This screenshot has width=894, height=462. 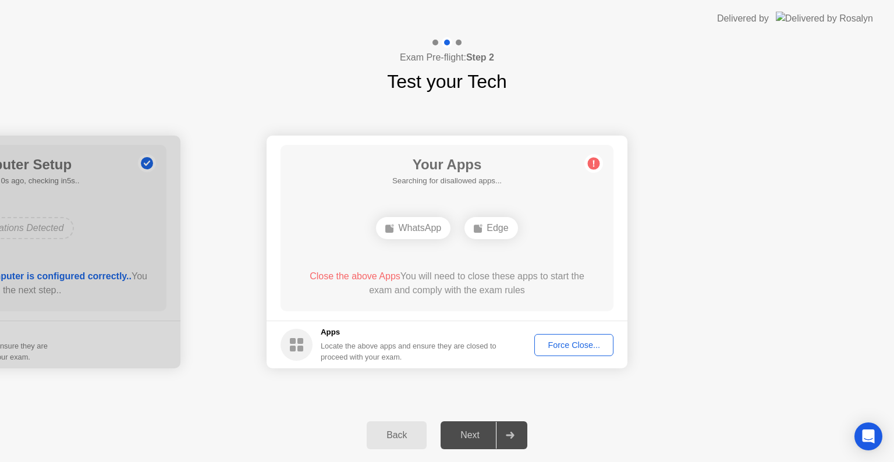 I want to click on div: Edge, so click(x=491, y=228).